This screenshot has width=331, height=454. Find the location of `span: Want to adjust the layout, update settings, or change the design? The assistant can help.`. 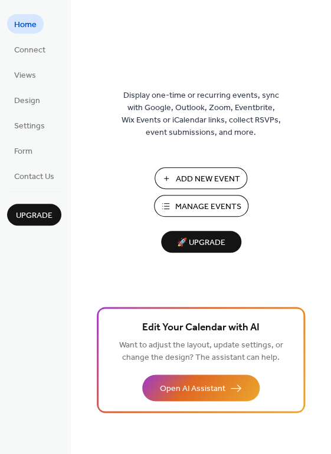

span: Want to adjust the layout, update settings, or change the design? The assistant can help. is located at coordinates (200, 352).